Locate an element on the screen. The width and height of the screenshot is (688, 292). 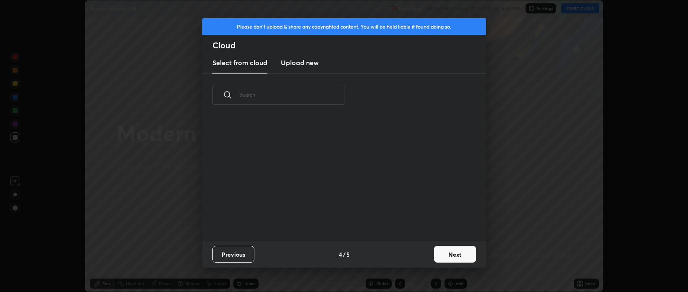
h3: Select from cloud is located at coordinates (240, 63).